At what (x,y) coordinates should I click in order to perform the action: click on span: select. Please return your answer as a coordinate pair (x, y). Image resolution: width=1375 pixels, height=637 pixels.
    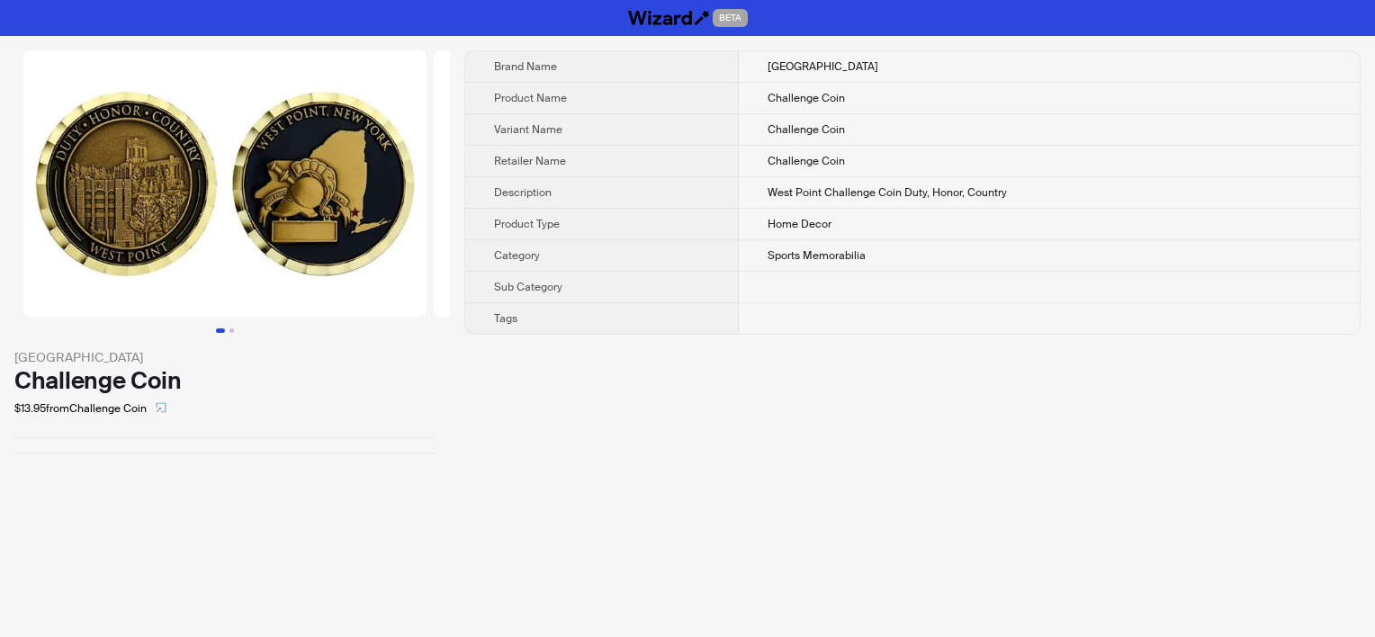
    Looking at the image, I should click on (161, 408).